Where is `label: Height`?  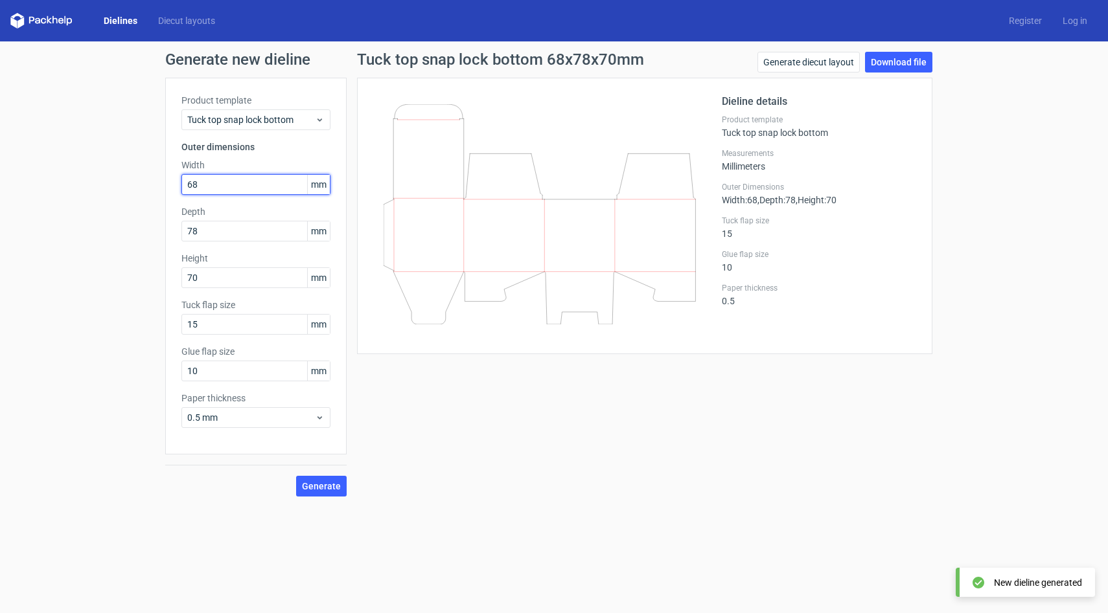
label: Height is located at coordinates (256, 258).